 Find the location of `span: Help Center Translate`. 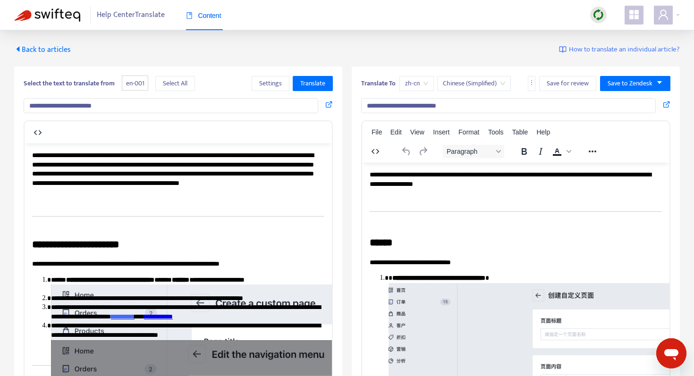

span: Help Center Translate is located at coordinates (131, 15).